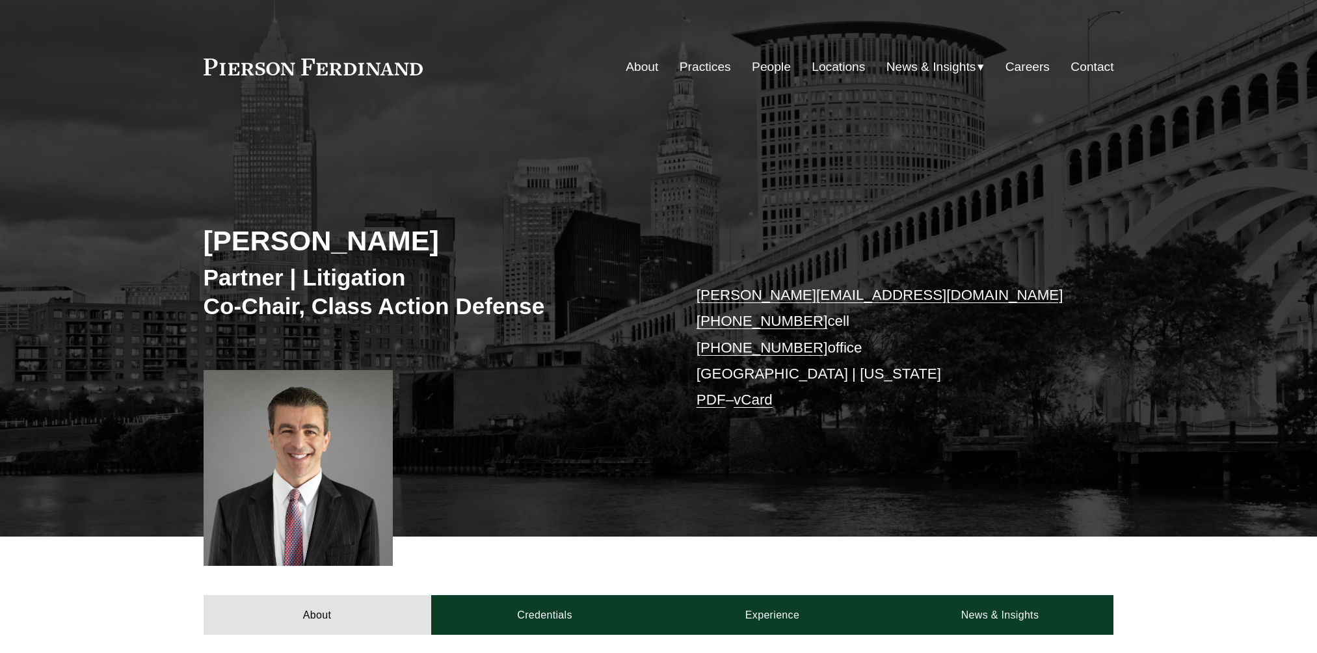 The image size is (1317, 653). What do you see at coordinates (711, 399) in the screenshot?
I see `a: PDF` at bounding box center [711, 399].